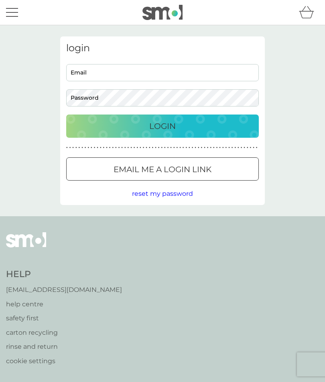 The height and width of the screenshot is (382, 325). I want to click on p: rinse and return, so click(64, 347).